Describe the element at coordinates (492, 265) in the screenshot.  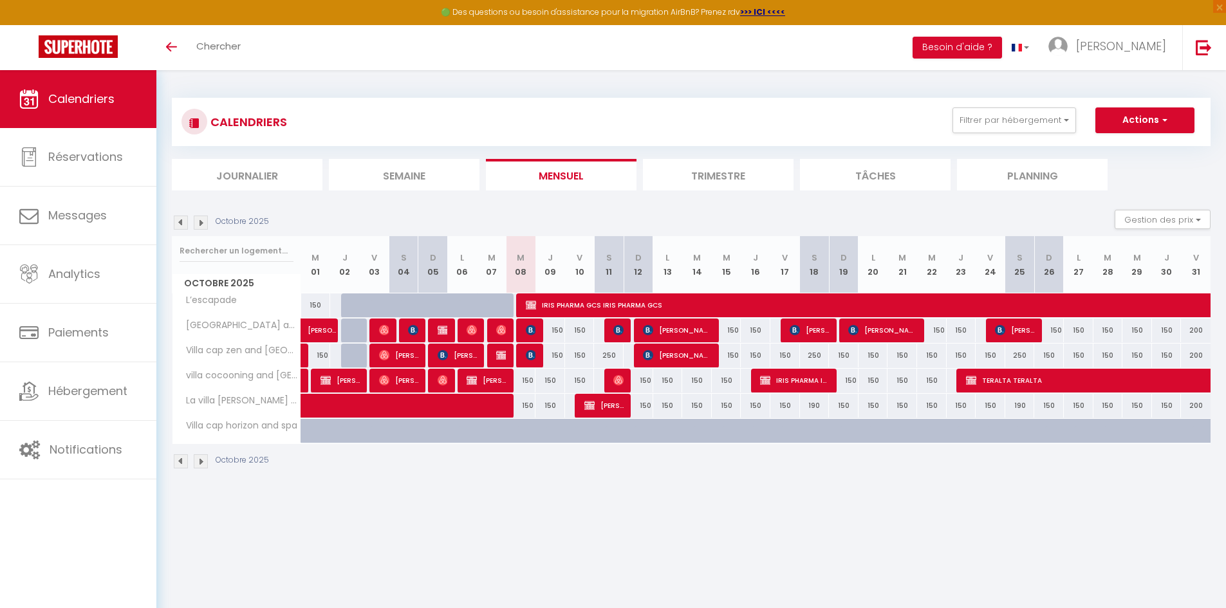
I see `th: 07` at that location.